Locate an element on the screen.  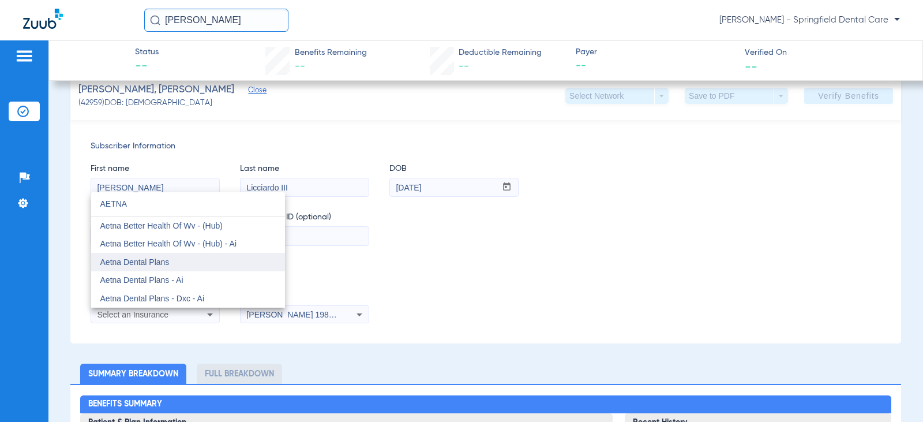
span: Aetna Dental Plans is located at coordinates (135, 262).